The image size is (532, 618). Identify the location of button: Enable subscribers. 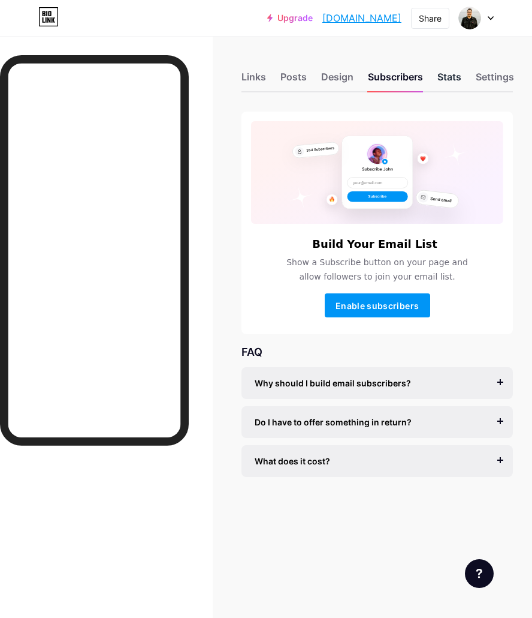
(378, 305).